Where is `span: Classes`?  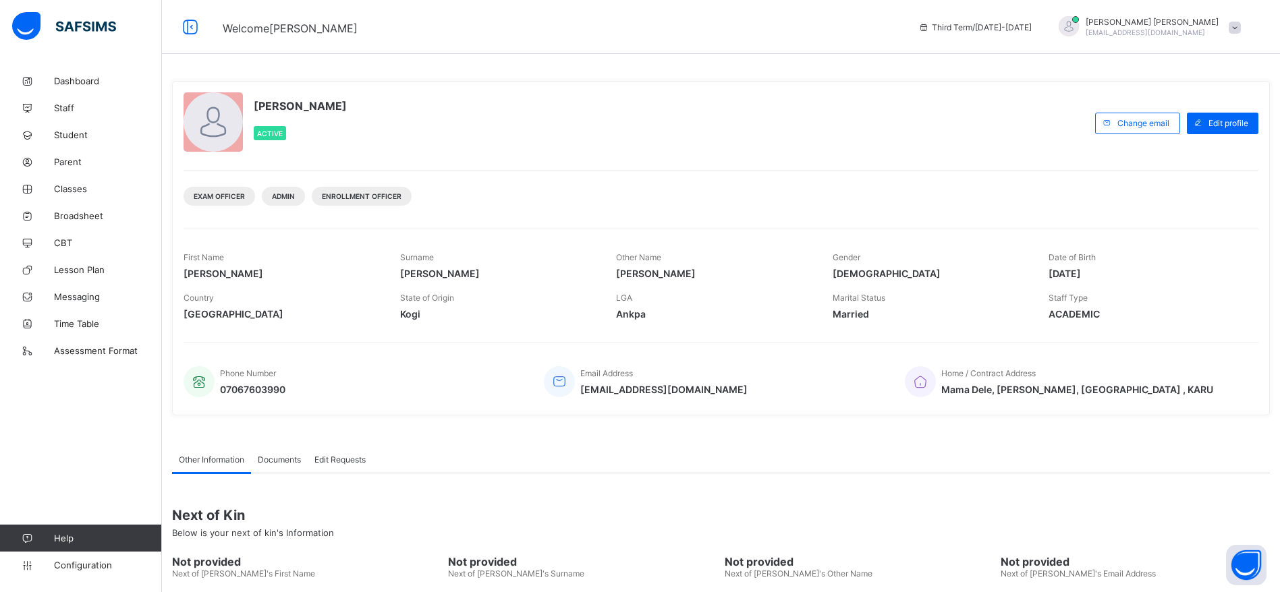
span: Classes is located at coordinates (108, 189).